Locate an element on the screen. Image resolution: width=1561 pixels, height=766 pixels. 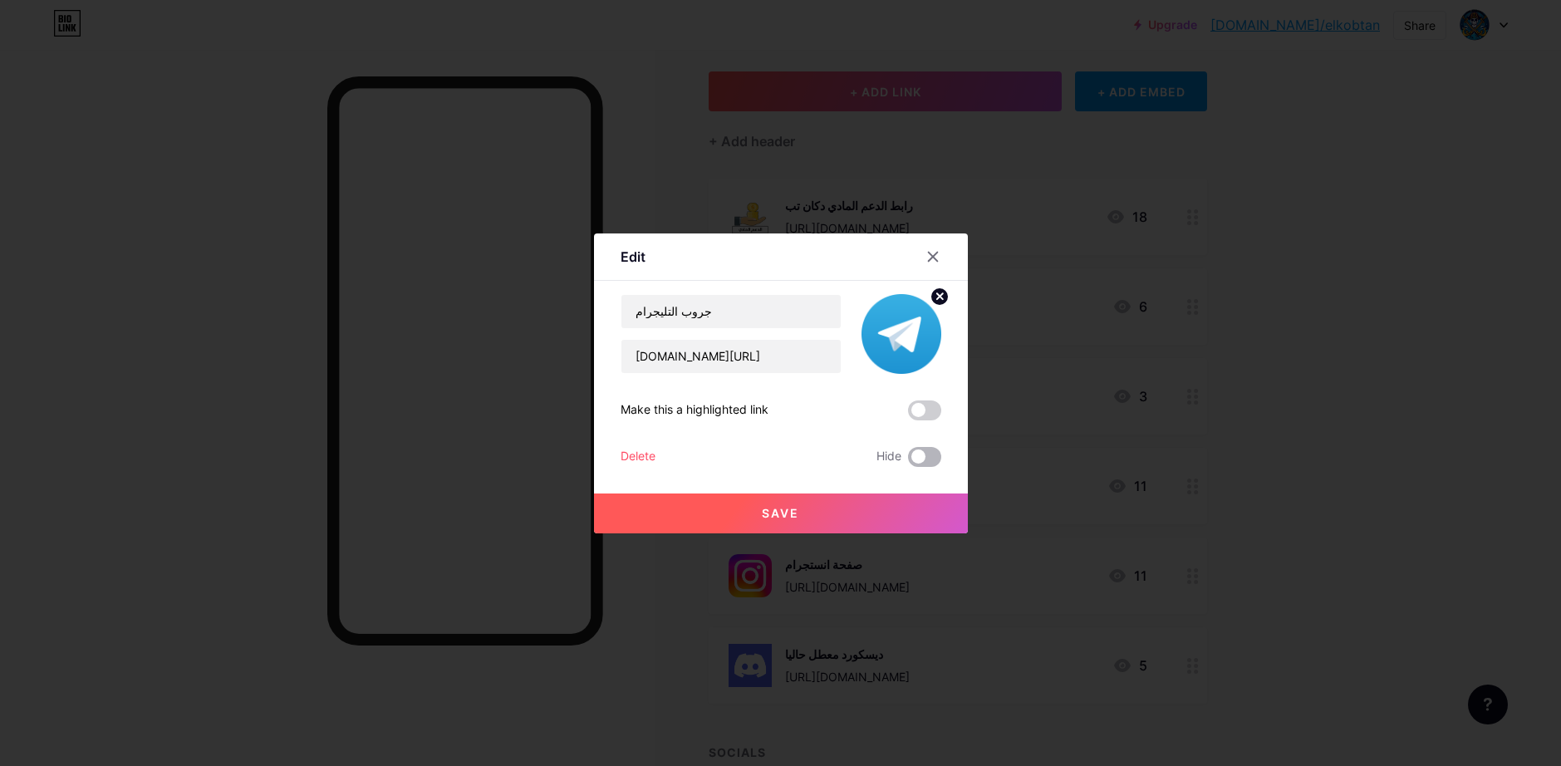
div: Edit is located at coordinates (633, 257).